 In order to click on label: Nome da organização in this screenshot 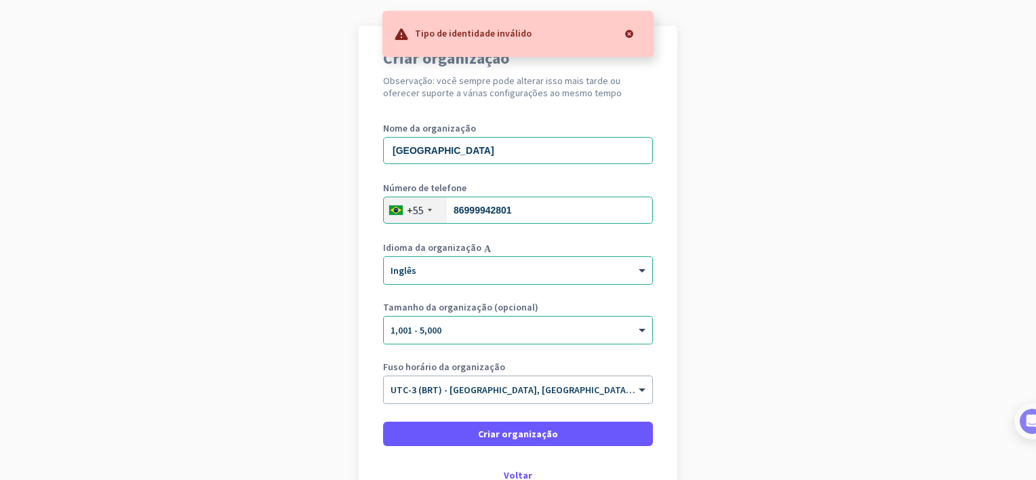, I will do `click(518, 128)`.